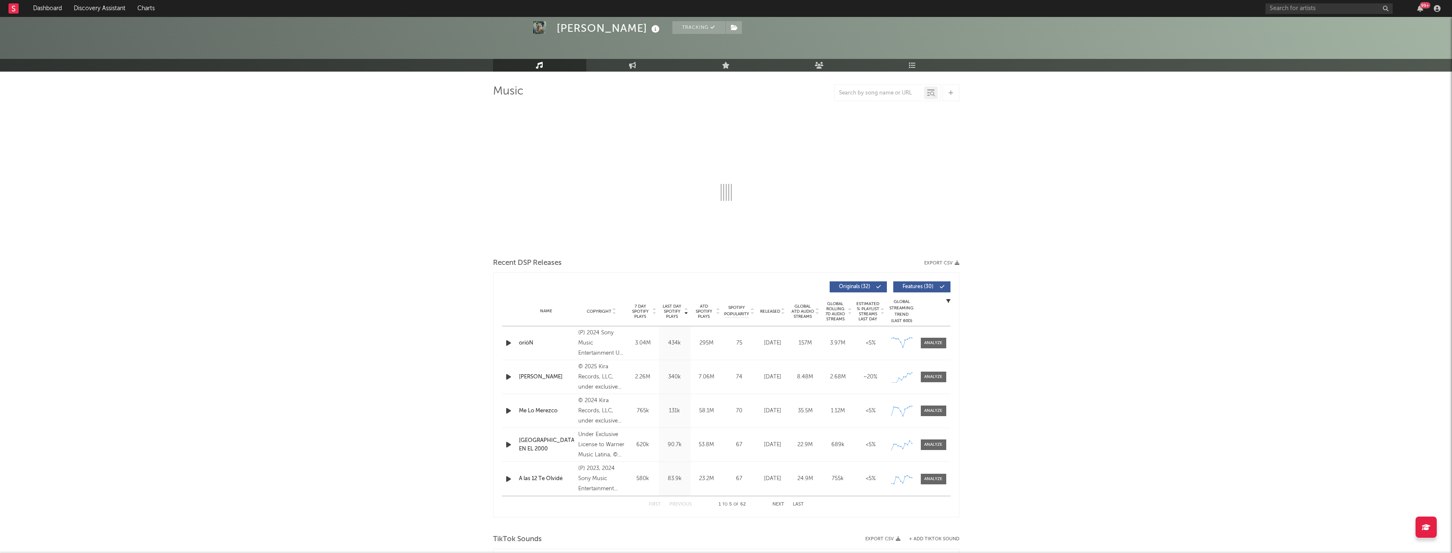 Image resolution: width=1452 pixels, height=553 pixels. Describe the element at coordinates (643, 445) in the screenshot. I see `div: 620k` at that location.